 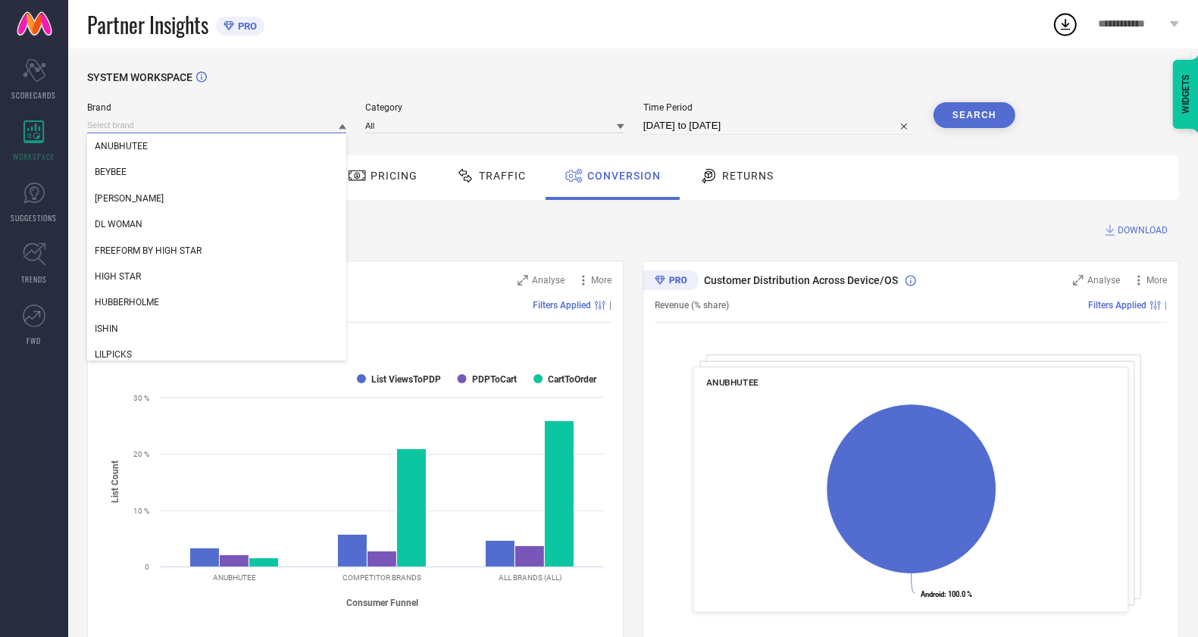 I want to click on span: Customer Distribution Across Device/OS, so click(x=801, y=280).